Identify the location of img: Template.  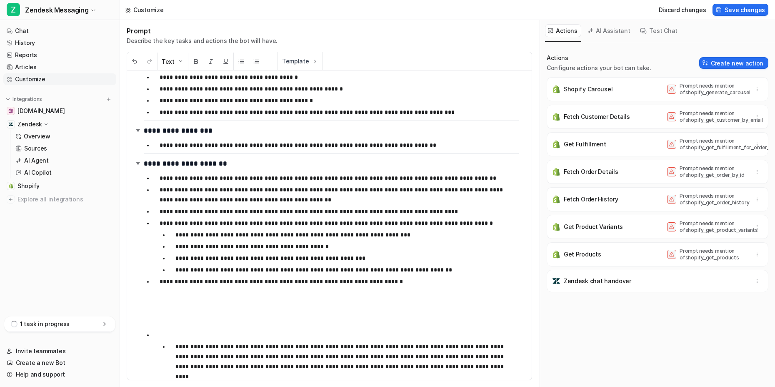
(315, 61).